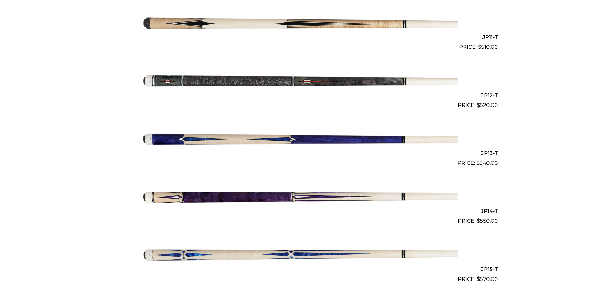  I want to click on a: JP14-T $550.00, so click(299, 197).